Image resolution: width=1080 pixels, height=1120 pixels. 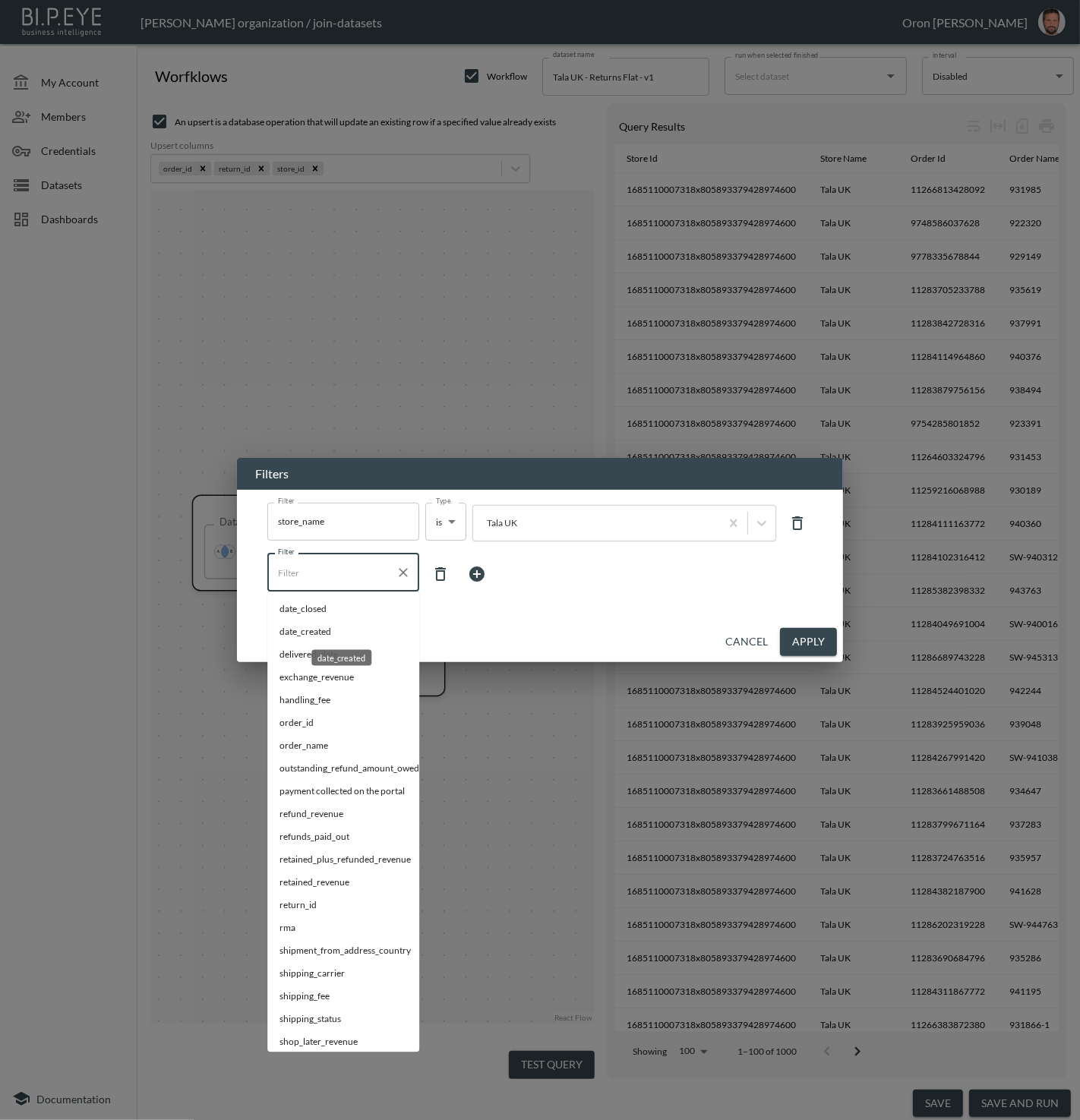 I want to click on div: Tala UK, so click(x=597, y=523).